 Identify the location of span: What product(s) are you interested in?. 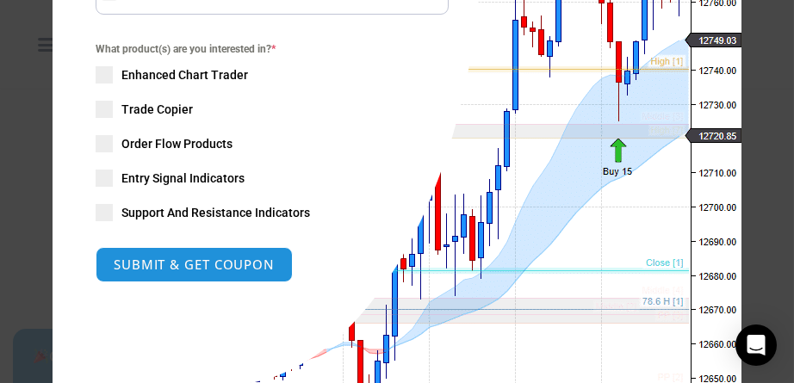
(272, 49).